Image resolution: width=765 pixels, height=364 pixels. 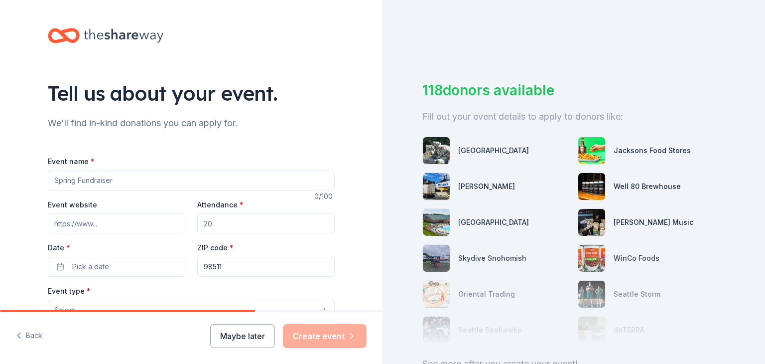 What do you see at coordinates (652, 150) in the screenshot?
I see `div: Jacksons Food Stores` at bounding box center [652, 150].